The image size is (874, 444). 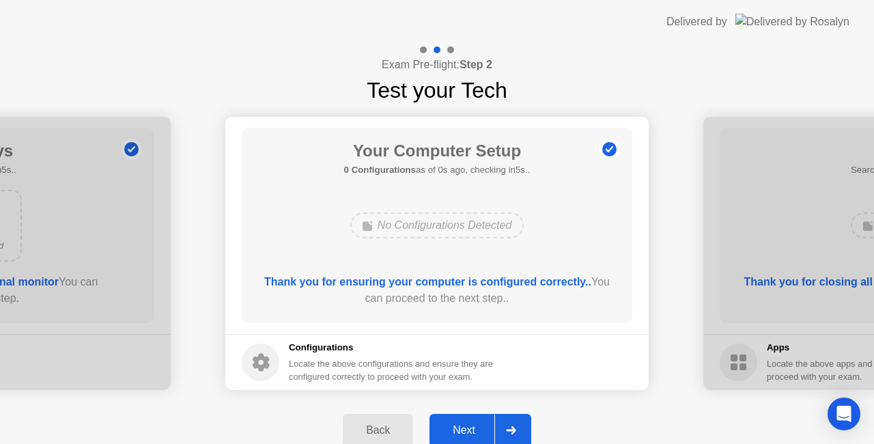 What do you see at coordinates (464, 430) in the screenshot?
I see `div: Next` at bounding box center [464, 430].